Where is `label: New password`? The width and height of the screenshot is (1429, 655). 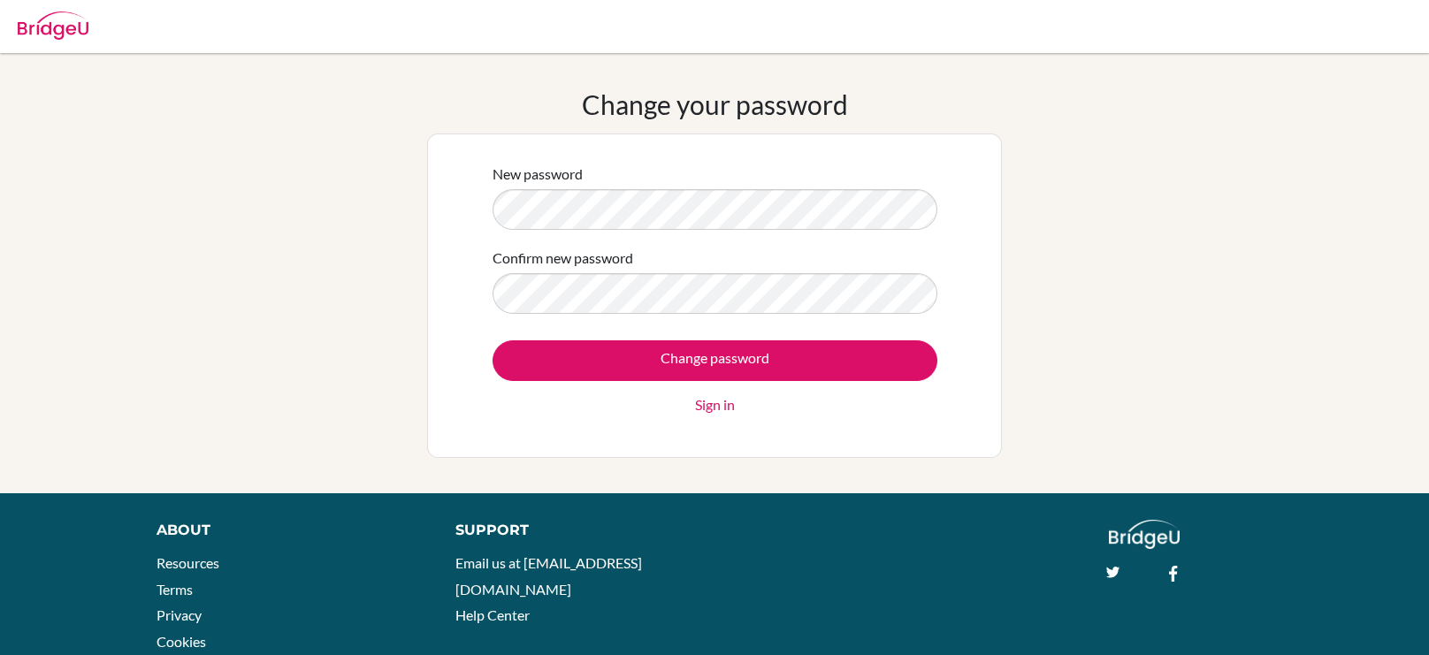 label: New password is located at coordinates (538, 174).